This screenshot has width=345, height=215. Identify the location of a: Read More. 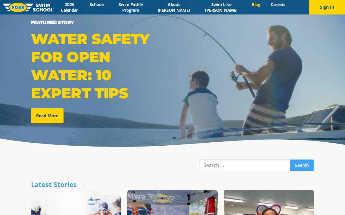
(47, 116).